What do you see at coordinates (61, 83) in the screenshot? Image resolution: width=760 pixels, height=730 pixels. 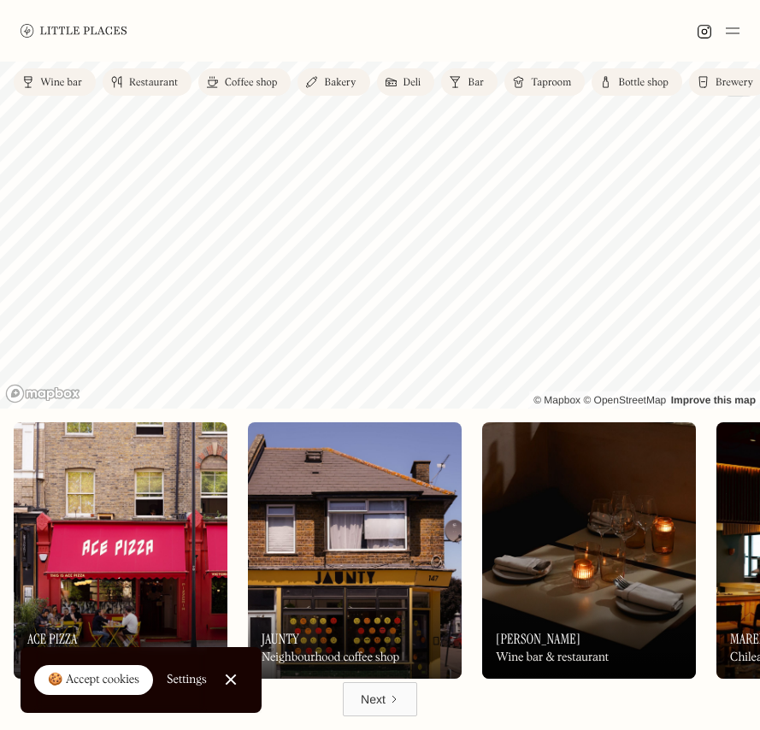 I see `div: Wine bar` at bounding box center [61, 83].